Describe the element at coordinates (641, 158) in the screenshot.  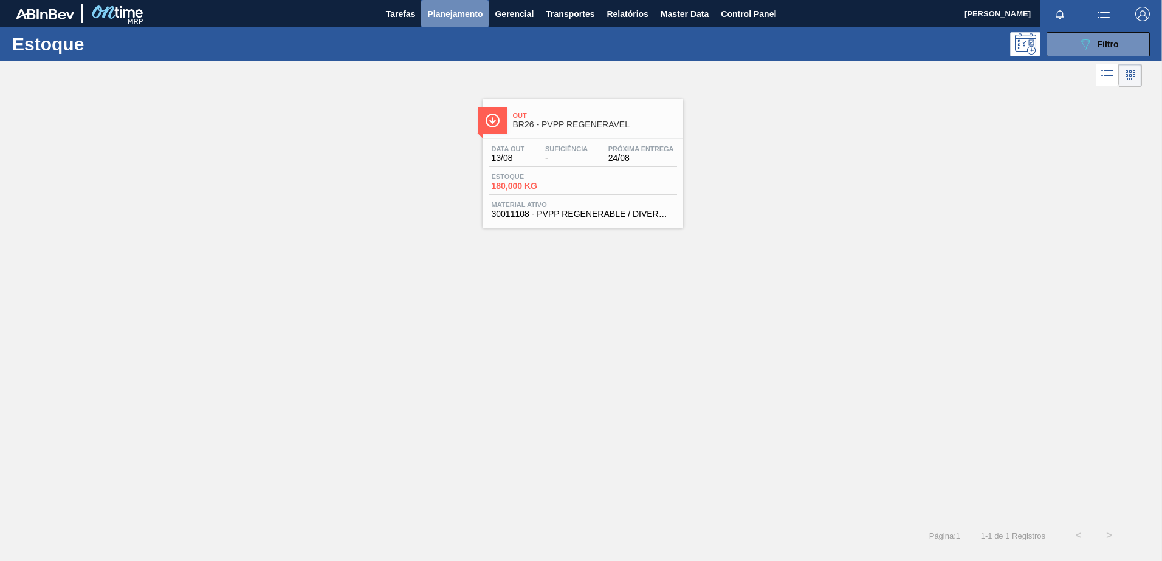
I see `span: 24/08` at that location.